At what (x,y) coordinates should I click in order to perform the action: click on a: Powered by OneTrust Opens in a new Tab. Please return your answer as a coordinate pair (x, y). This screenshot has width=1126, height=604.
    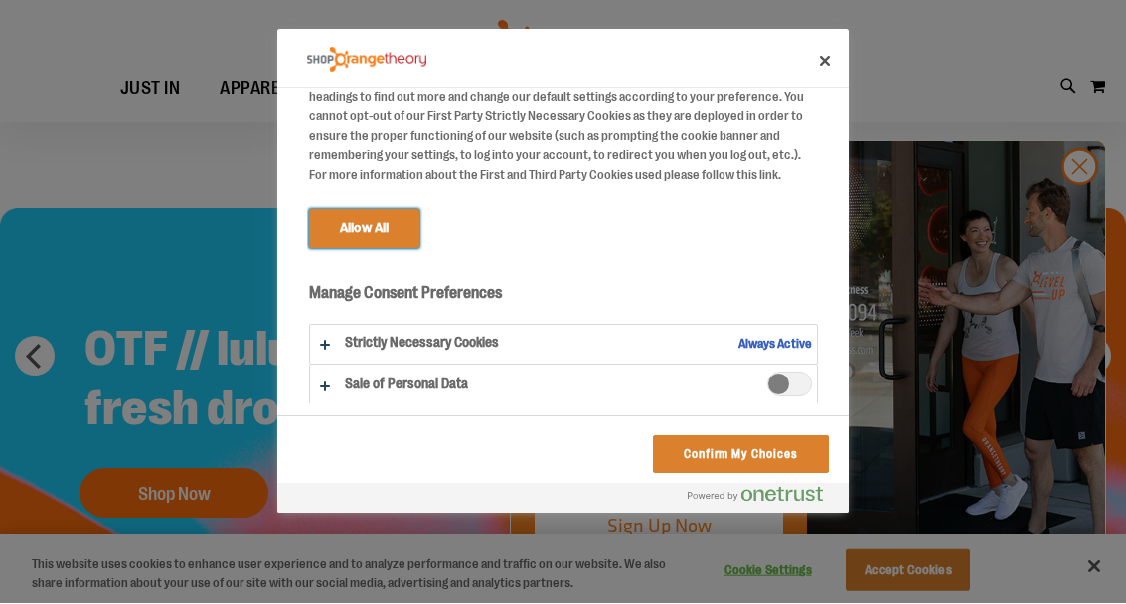
    Looking at the image, I should click on (763, 499).